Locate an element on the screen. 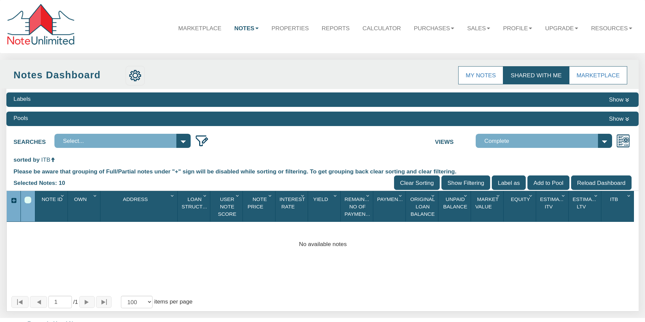 The width and height of the screenshot is (645, 322). div: Unpaid Balance Sort None is located at coordinates (455, 206).